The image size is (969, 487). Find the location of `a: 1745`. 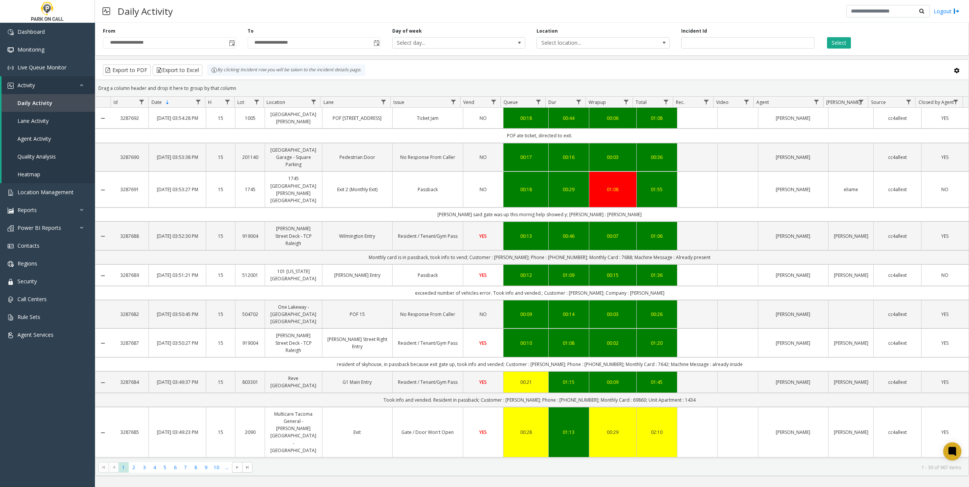

a: 1745 is located at coordinates (250, 189).